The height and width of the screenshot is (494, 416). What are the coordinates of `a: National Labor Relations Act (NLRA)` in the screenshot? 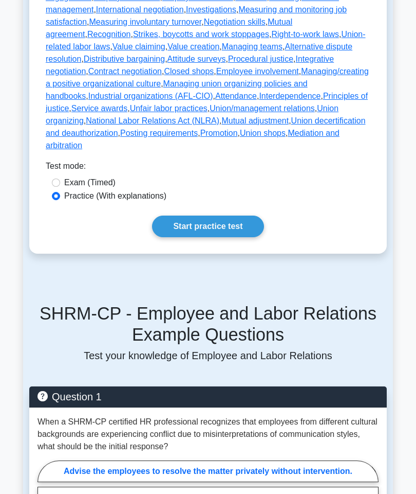 It's located at (153, 120).